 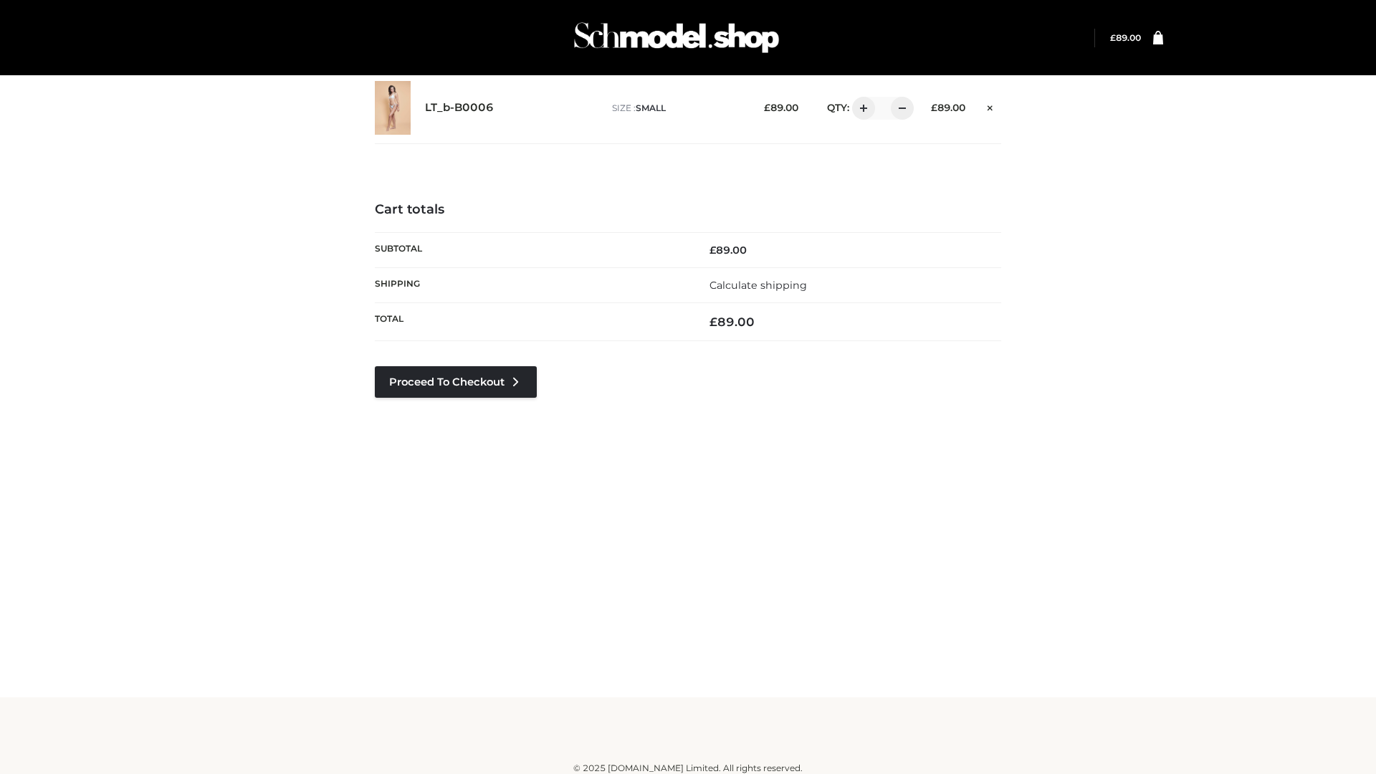 What do you see at coordinates (531, 249) in the screenshot?
I see `th: Subtotal` at bounding box center [531, 249].